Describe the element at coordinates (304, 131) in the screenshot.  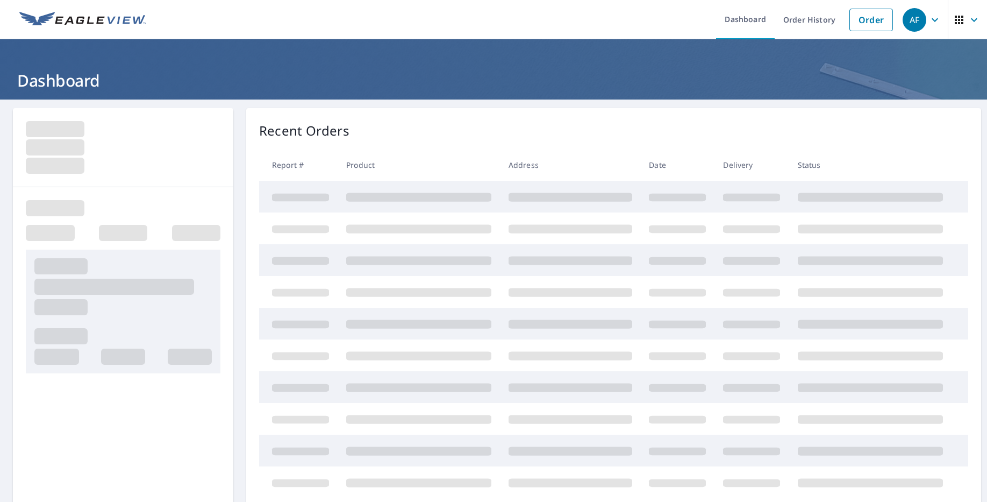
I see `p: Recent Orders` at that location.